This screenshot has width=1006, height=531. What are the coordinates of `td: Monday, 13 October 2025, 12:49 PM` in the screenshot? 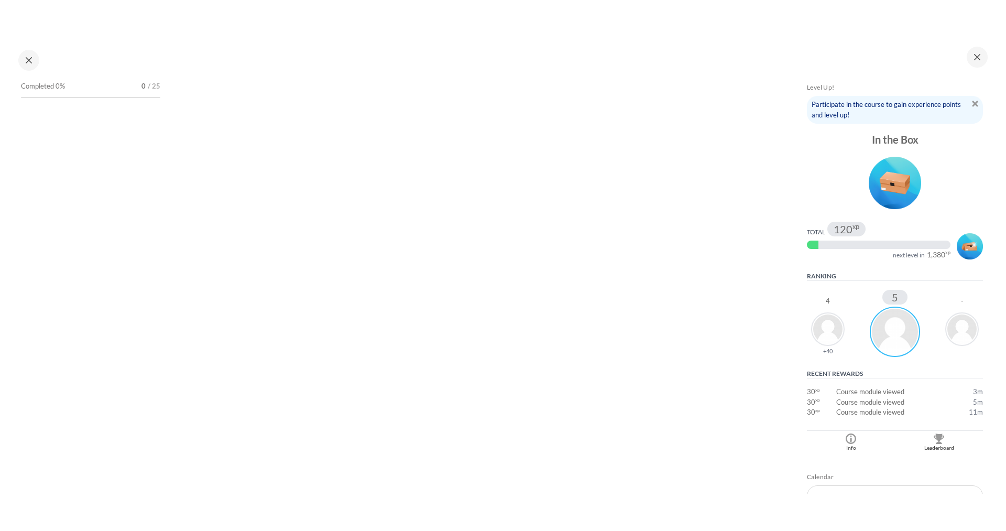 It's located at (968, 403).